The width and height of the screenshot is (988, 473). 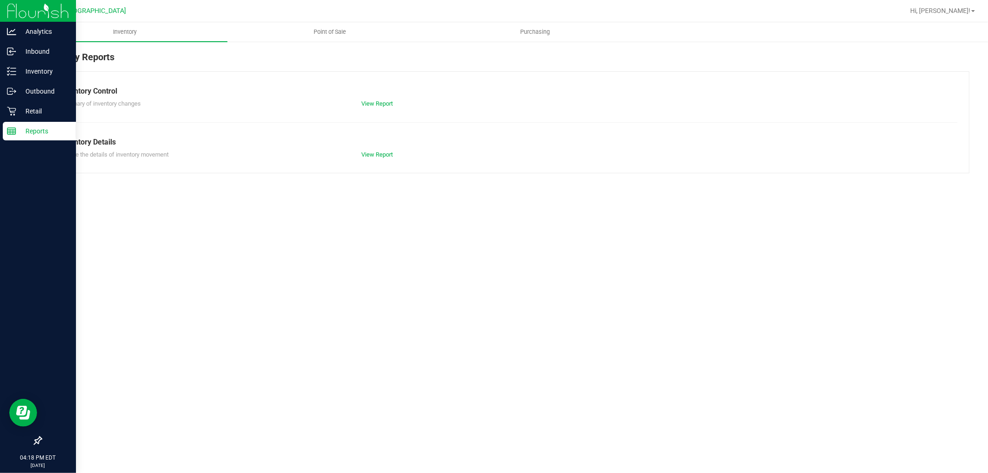 I want to click on inline-svg: Outbound, so click(x=12, y=91).